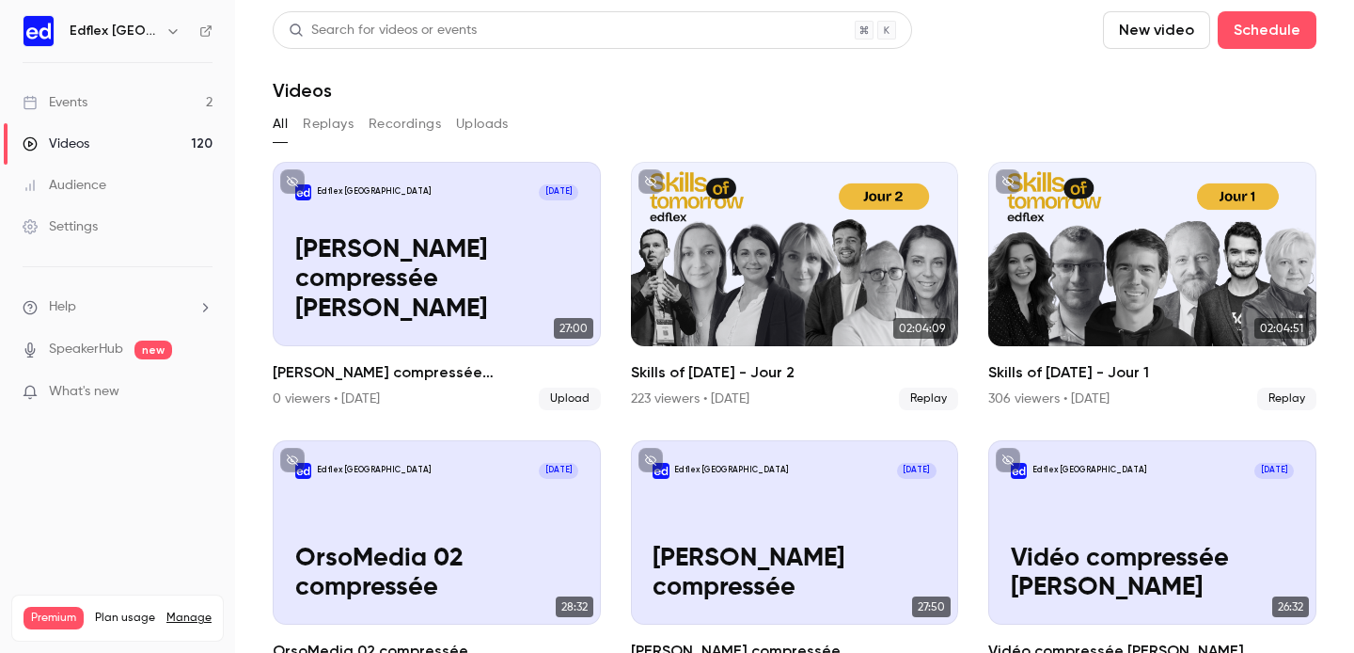  I want to click on img: Edflex France, so click(39, 31).